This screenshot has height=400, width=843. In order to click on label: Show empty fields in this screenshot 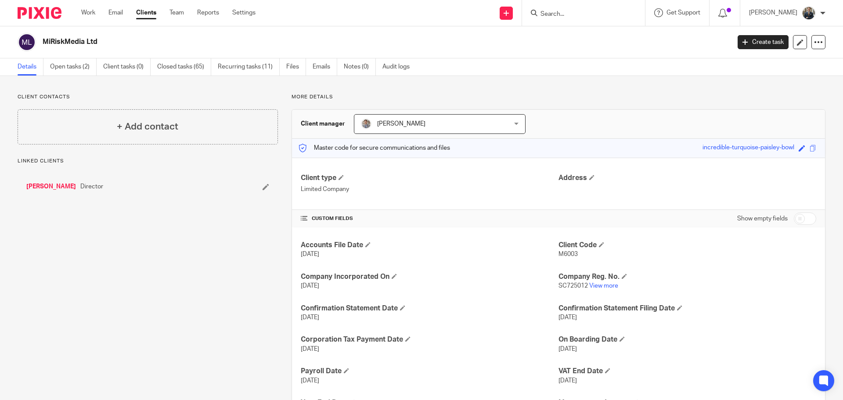, I will do `click(762, 219)`.